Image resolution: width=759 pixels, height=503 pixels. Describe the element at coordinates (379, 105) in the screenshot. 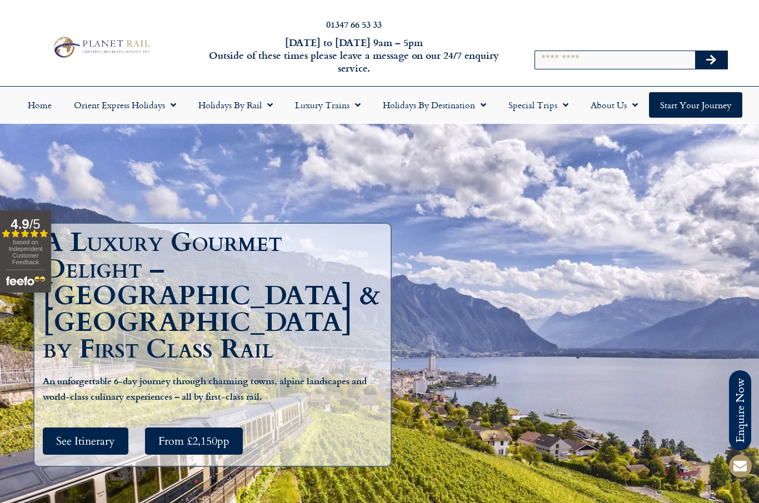

I see `nav: Menu` at that location.